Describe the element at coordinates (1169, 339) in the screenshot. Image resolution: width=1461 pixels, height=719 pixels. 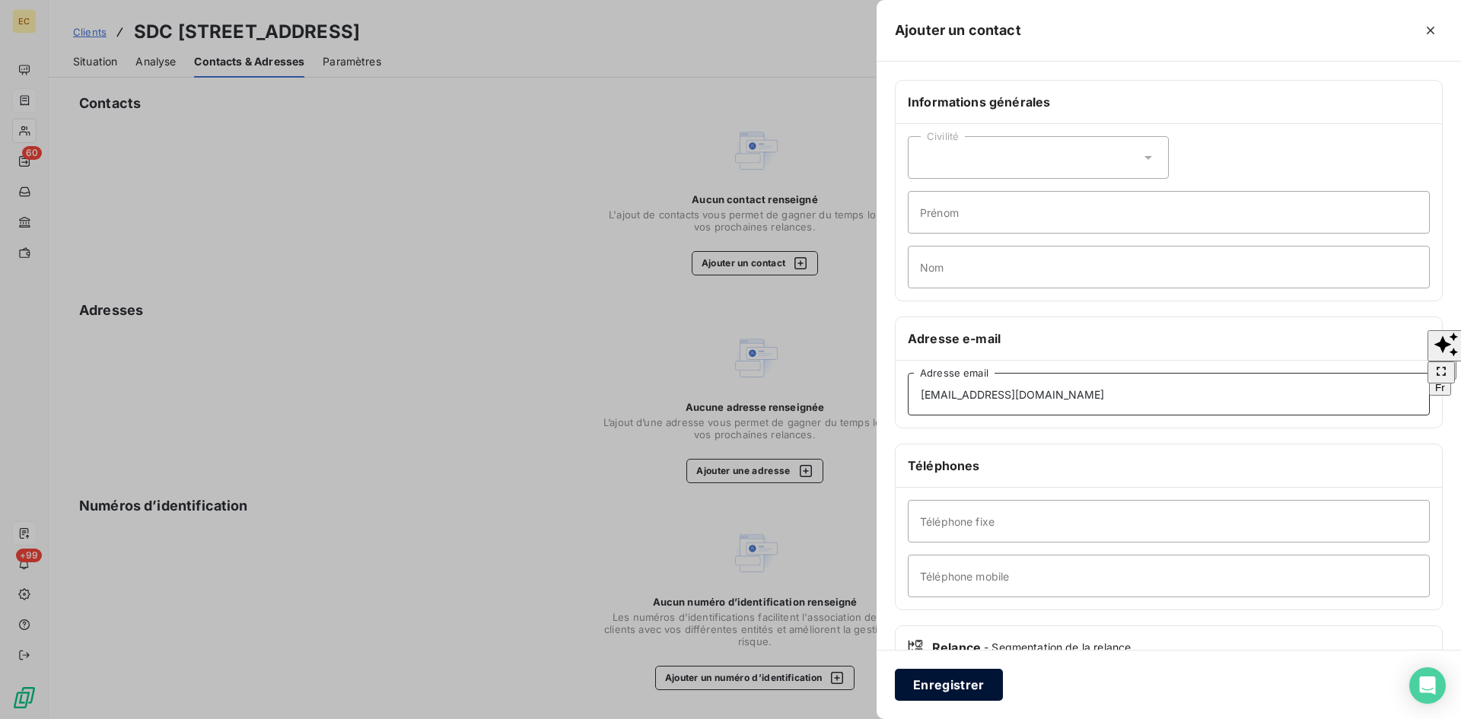
I see `h6: Adresse e-mail` at that location.